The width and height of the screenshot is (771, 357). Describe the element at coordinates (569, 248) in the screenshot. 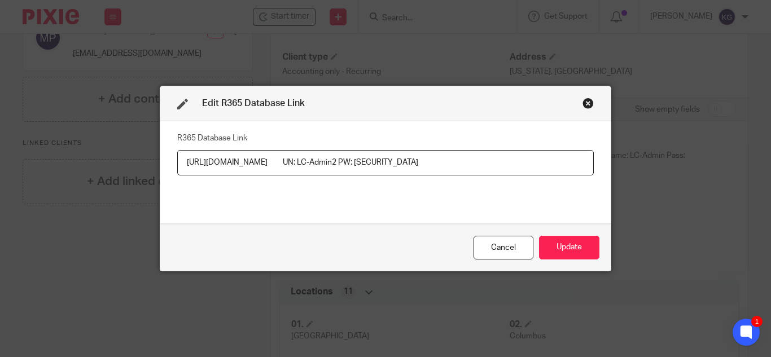

I see `button: Update` at that location.